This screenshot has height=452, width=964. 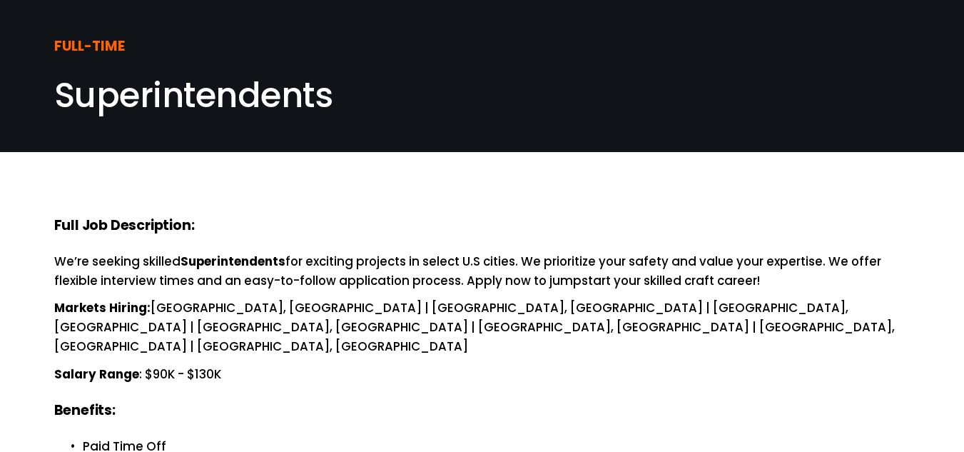 What do you see at coordinates (124, 225) in the screenshot?
I see `strong: Full Job Description:` at bounding box center [124, 225].